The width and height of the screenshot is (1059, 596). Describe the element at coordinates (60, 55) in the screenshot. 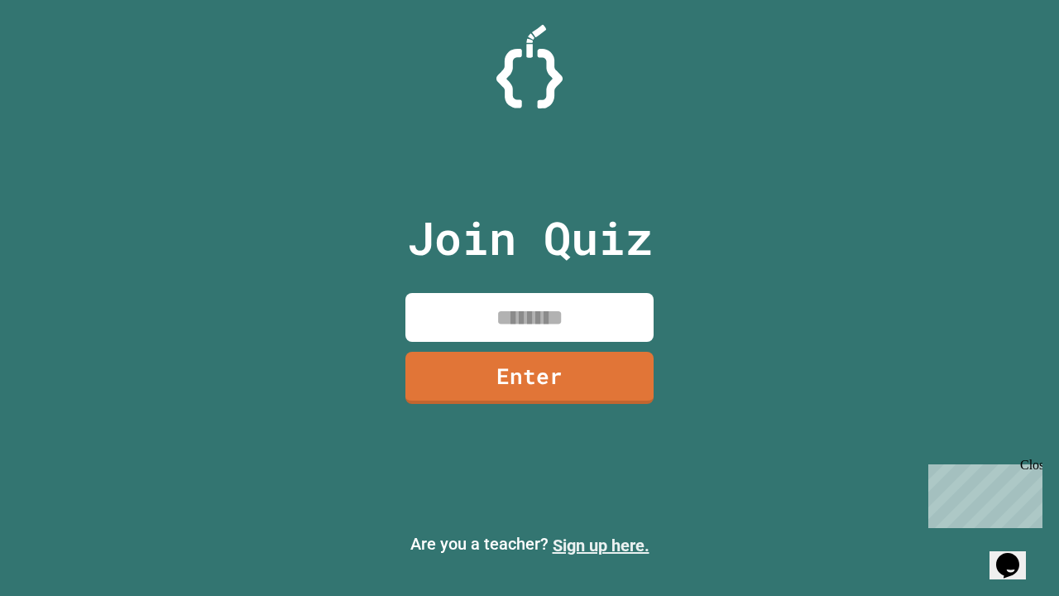

I see `div: Chat with us now!Close` at that location.